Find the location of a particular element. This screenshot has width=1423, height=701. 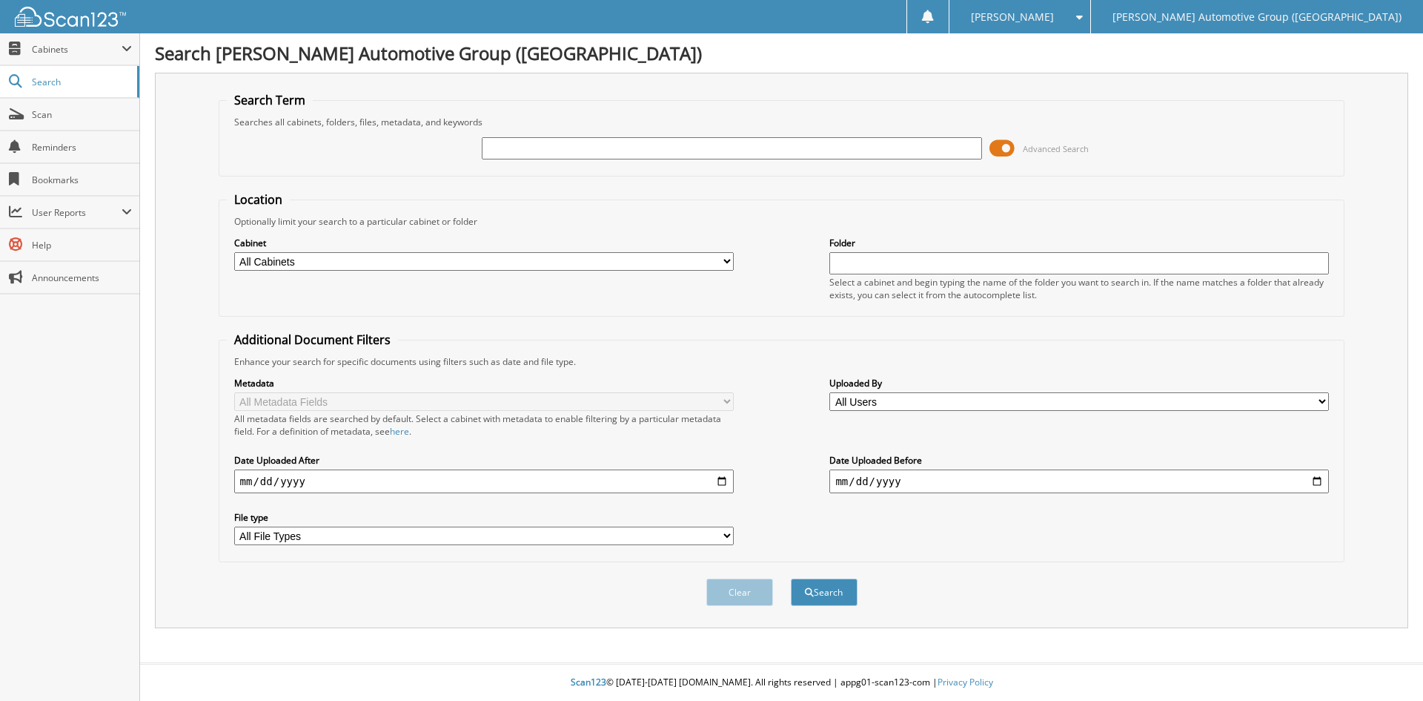

label: Uploaded By is located at coordinates (1079, 383).